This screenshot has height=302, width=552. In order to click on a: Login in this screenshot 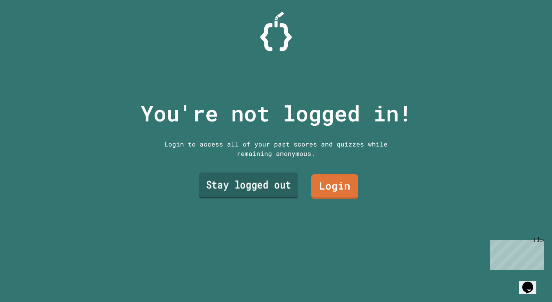, I will do `click(335, 187)`.